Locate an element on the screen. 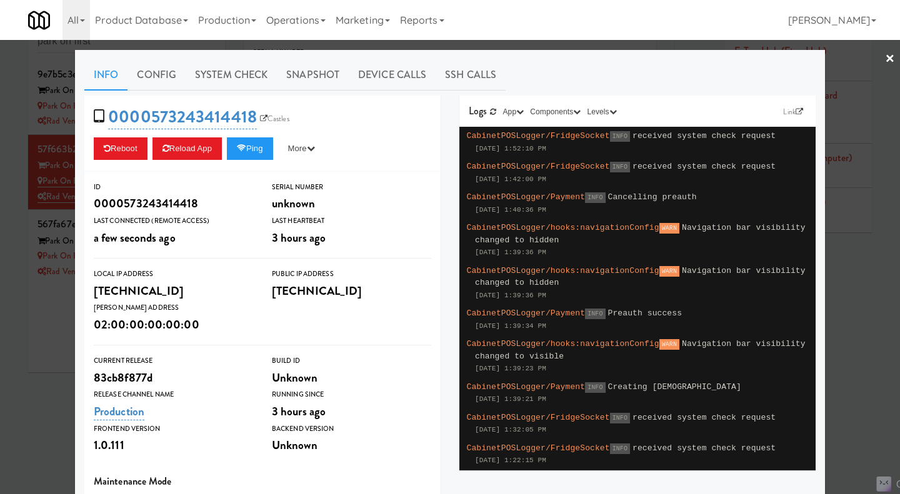  span: Cancelling preauth is located at coordinates (652, 197).